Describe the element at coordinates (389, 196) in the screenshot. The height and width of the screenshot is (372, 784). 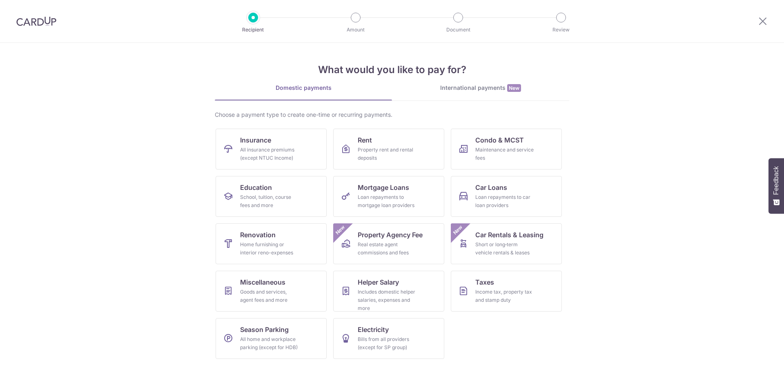
I see `a: Mortgage LoansLoan repayments to mortgage loan providers` at that location.